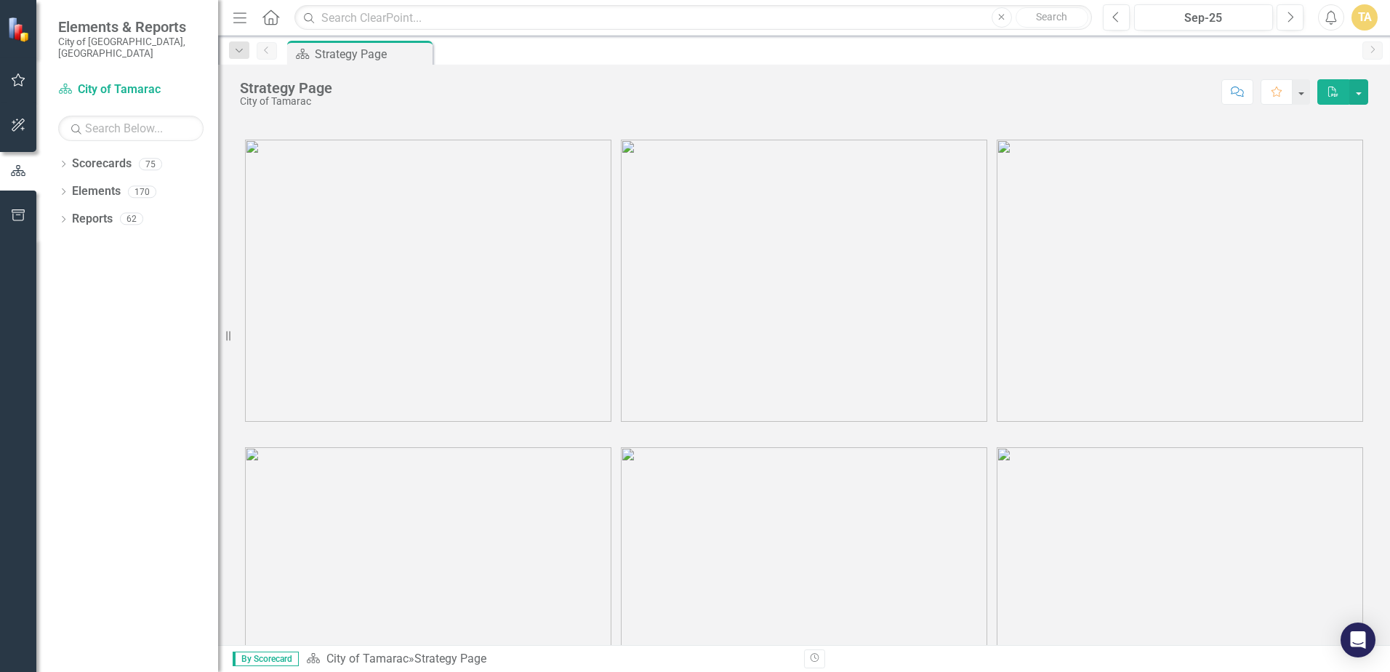  I want to click on a: Elements, so click(96, 191).